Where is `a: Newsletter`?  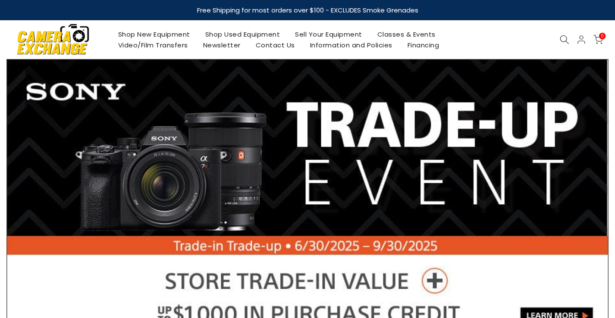
a: Newsletter is located at coordinates (222, 45).